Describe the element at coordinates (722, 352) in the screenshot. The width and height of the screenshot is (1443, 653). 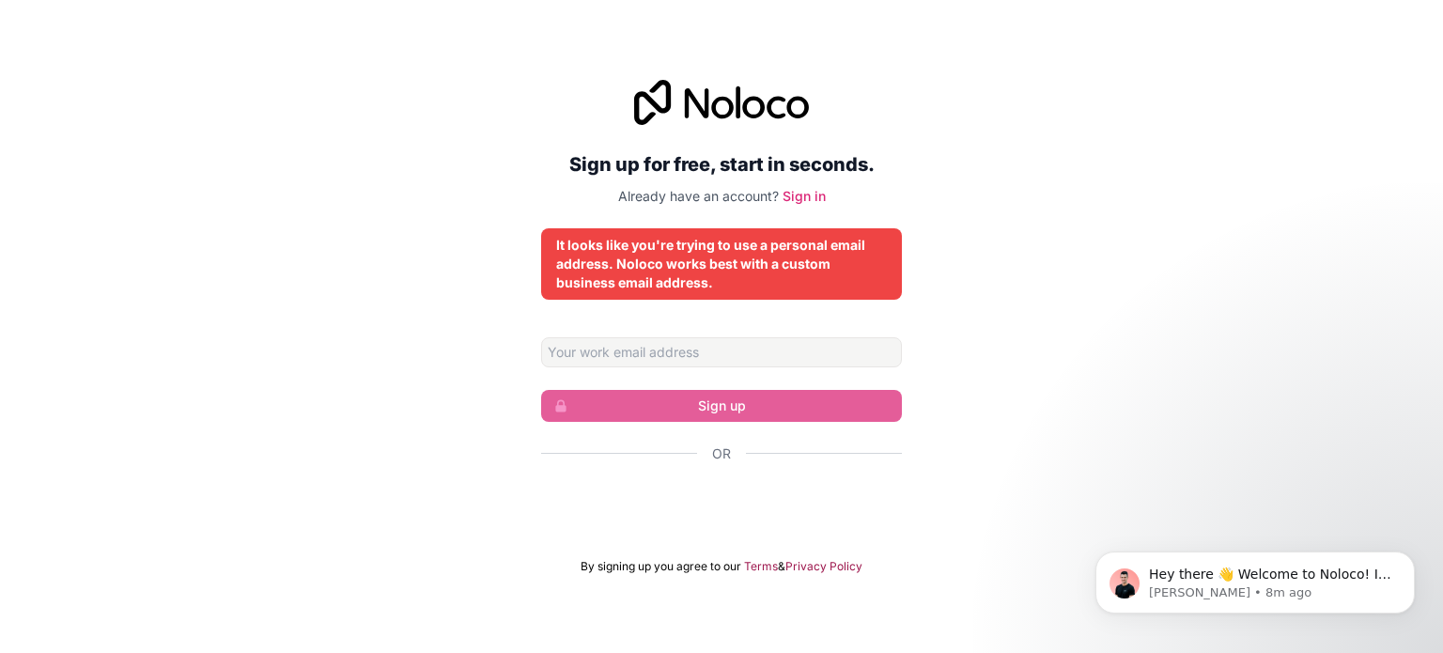
I see `input: Email address` at that location.